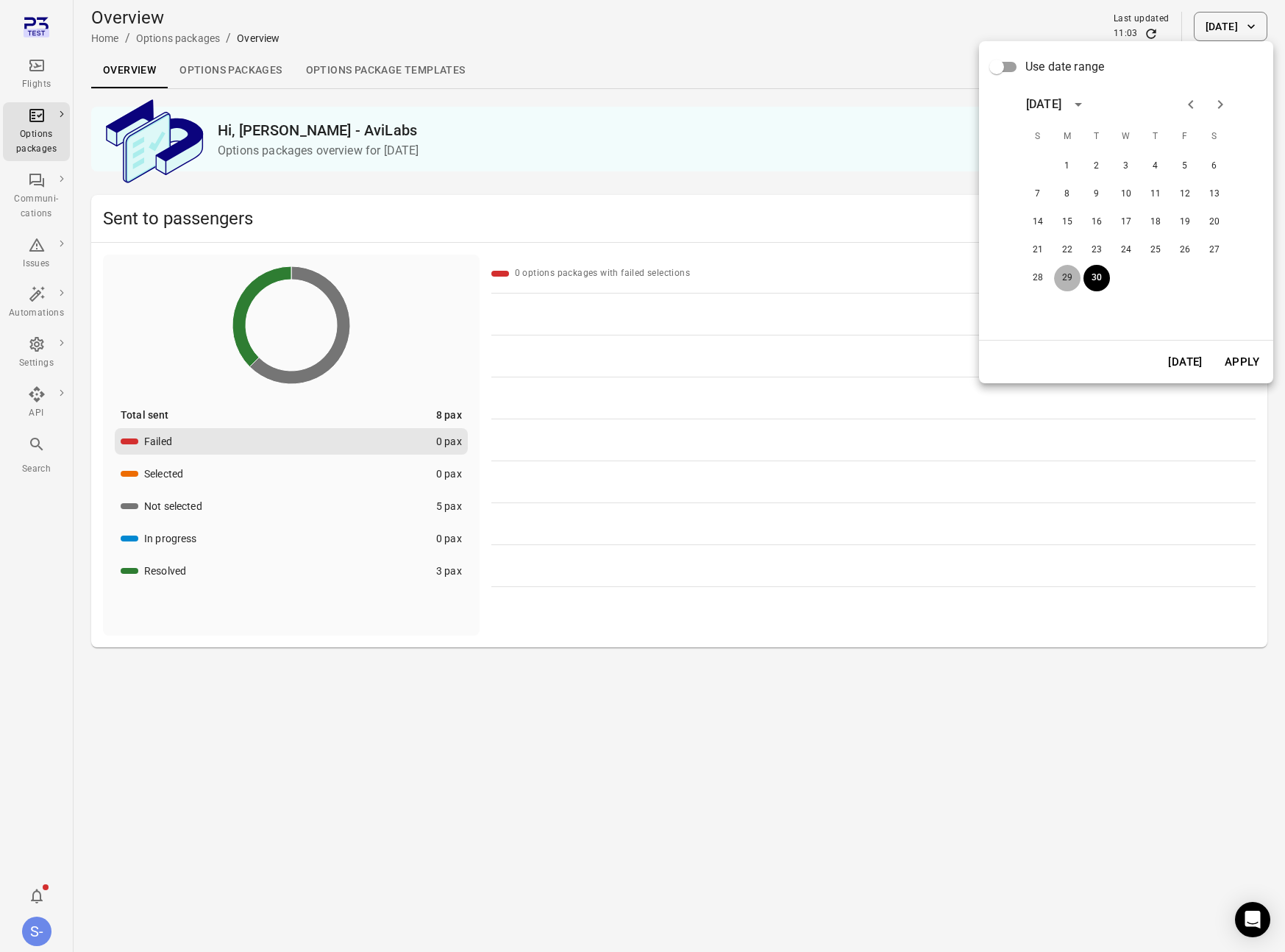  I want to click on button: 19, so click(1186, 222).